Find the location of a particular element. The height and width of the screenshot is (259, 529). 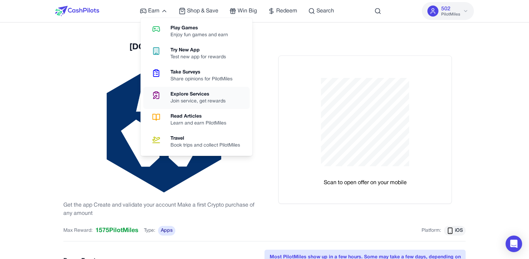

div: Read Articles is located at coordinates (201, 116).